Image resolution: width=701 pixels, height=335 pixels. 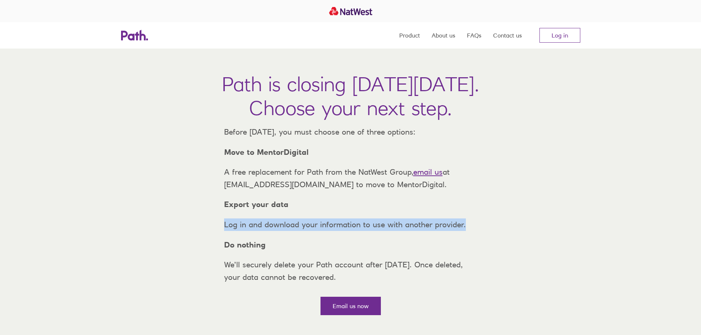 What do you see at coordinates (507, 35) in the screenshot?
I see `a: Contact us` at bounding box center [507, 35].